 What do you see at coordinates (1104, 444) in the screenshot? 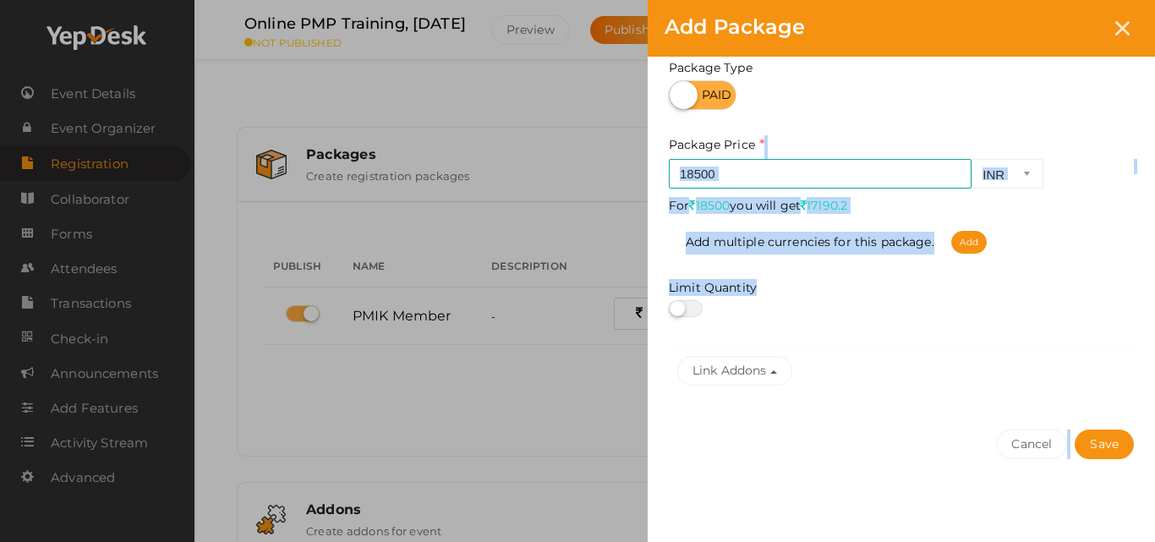
I see `button: Save` at bounding box center [1104, 444].